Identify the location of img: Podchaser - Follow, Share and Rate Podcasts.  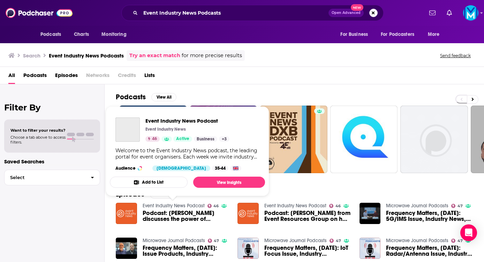
(39, 13).